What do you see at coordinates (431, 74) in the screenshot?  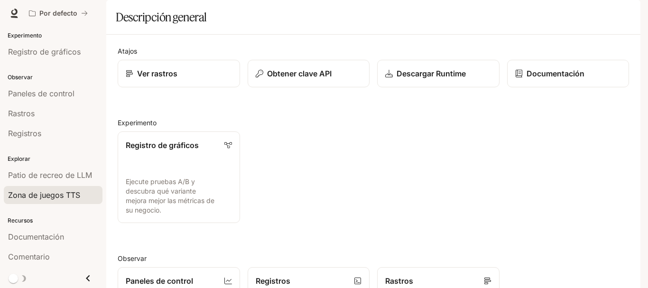 I see `font: Descargar Runtime` at bounding box center [431, 74].